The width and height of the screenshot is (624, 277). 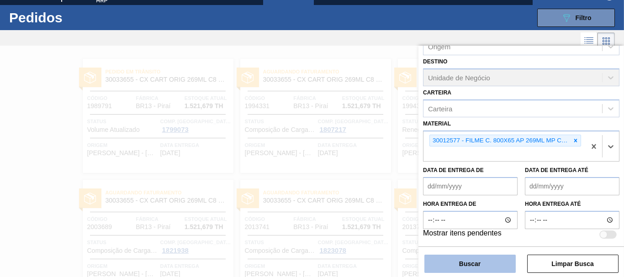 I want to click on label: Data de Entrega até, so click(x=557, y=170).